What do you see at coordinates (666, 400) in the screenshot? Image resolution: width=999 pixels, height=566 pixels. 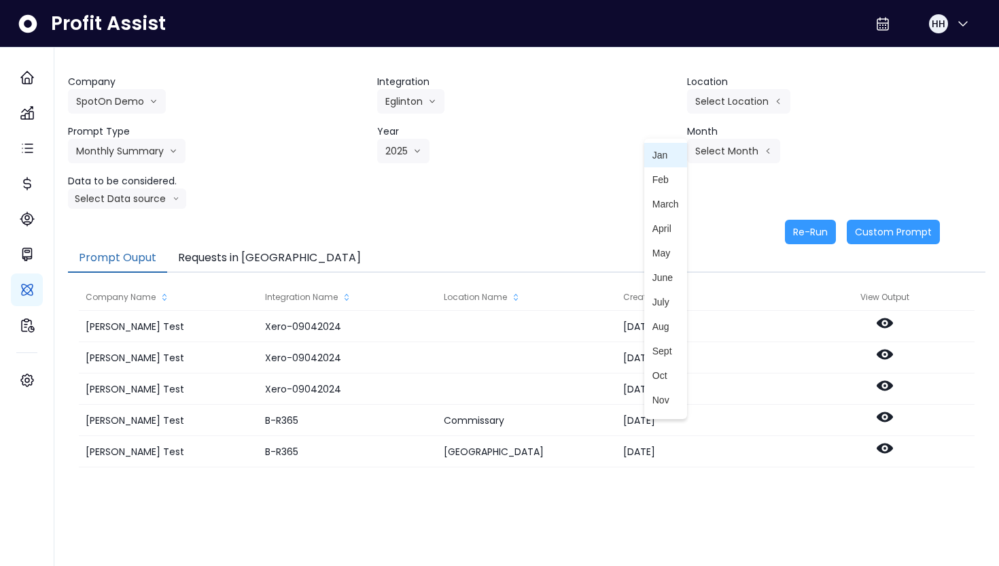 I see `span: Nov` at bounding box center [666, 400].